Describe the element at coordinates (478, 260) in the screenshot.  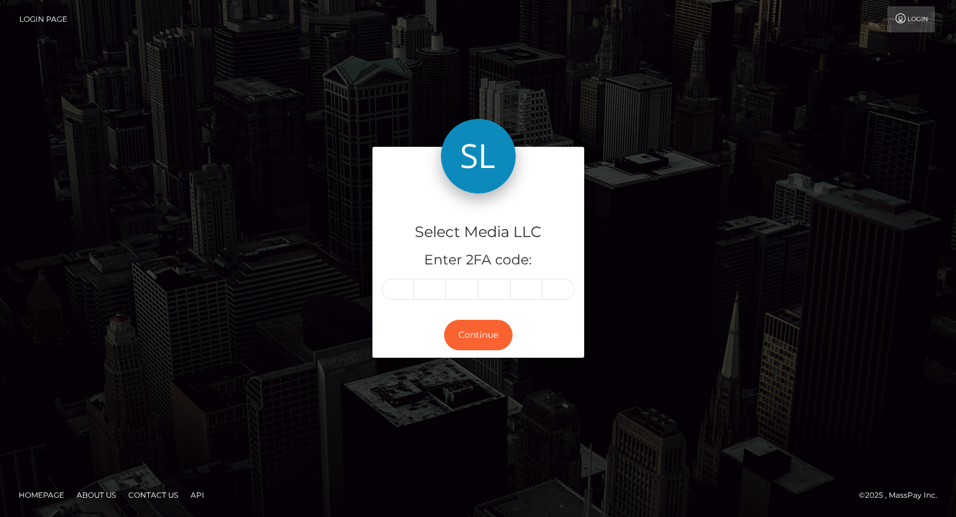
I see `h5: Enter 2FA code:` at that location.